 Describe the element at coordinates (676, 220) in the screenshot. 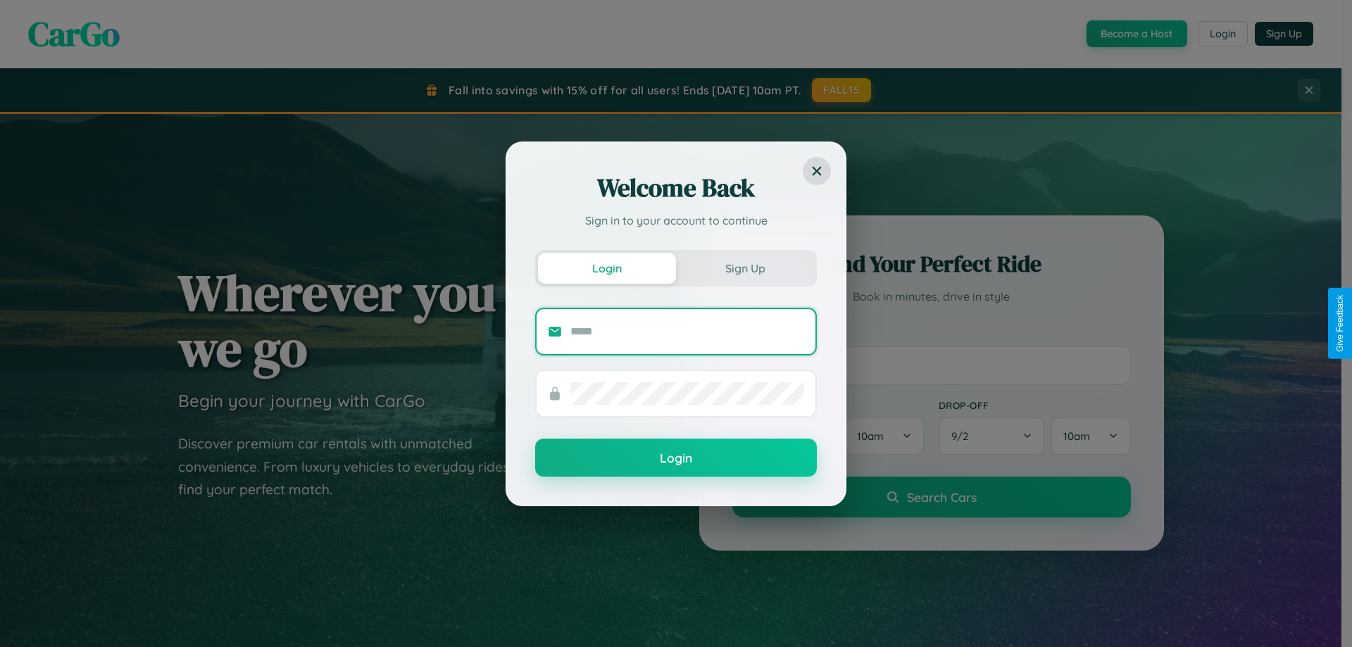

I see `p: Sign in to your account to continue` at that location.